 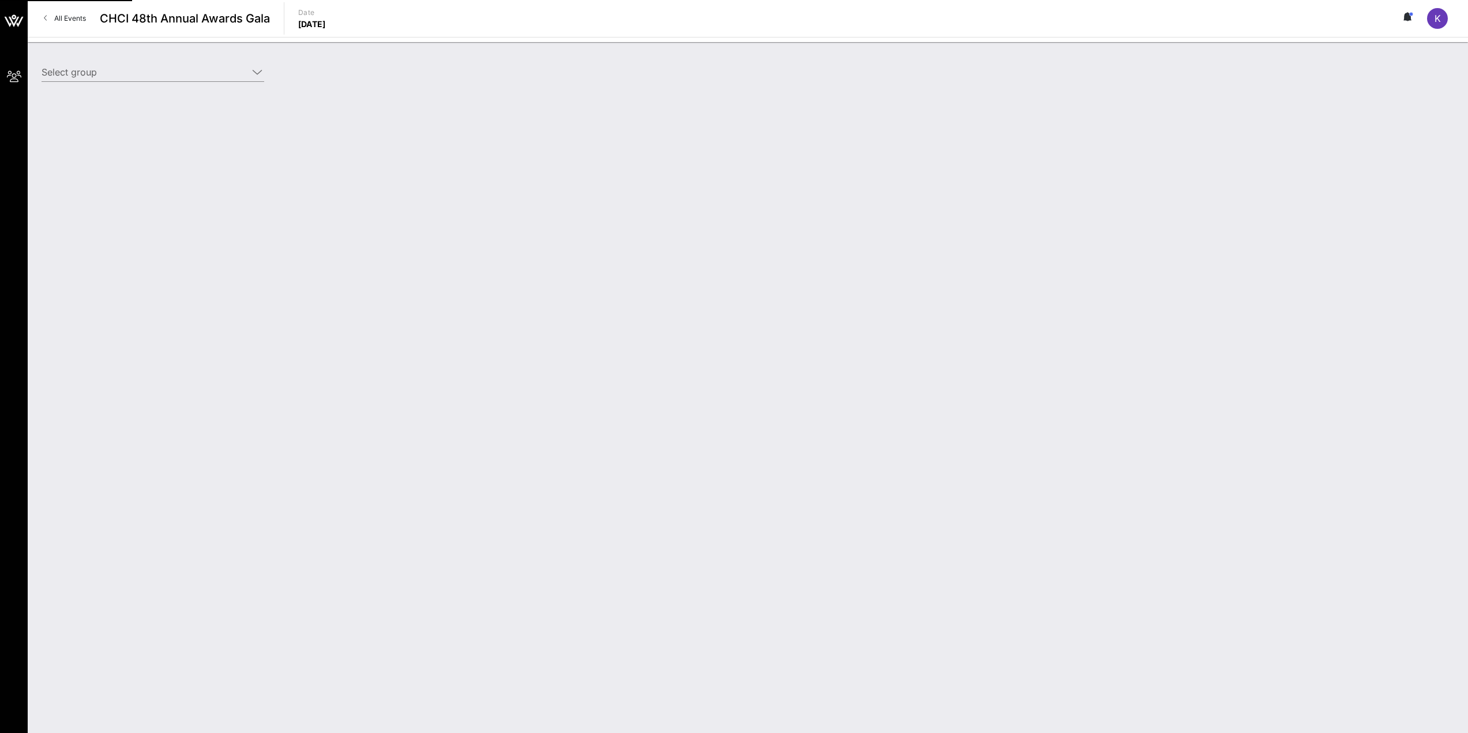 I want to click on span: K, so click(x=1438, y=18).